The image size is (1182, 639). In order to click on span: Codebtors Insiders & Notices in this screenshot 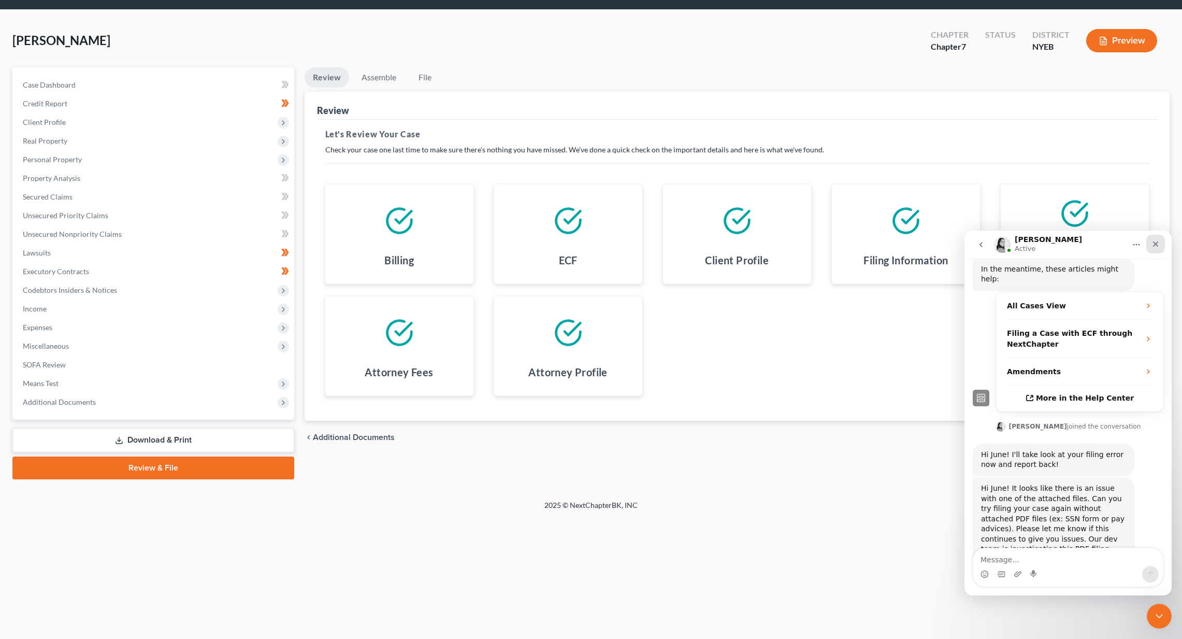, I will do `click(70, 290)`.